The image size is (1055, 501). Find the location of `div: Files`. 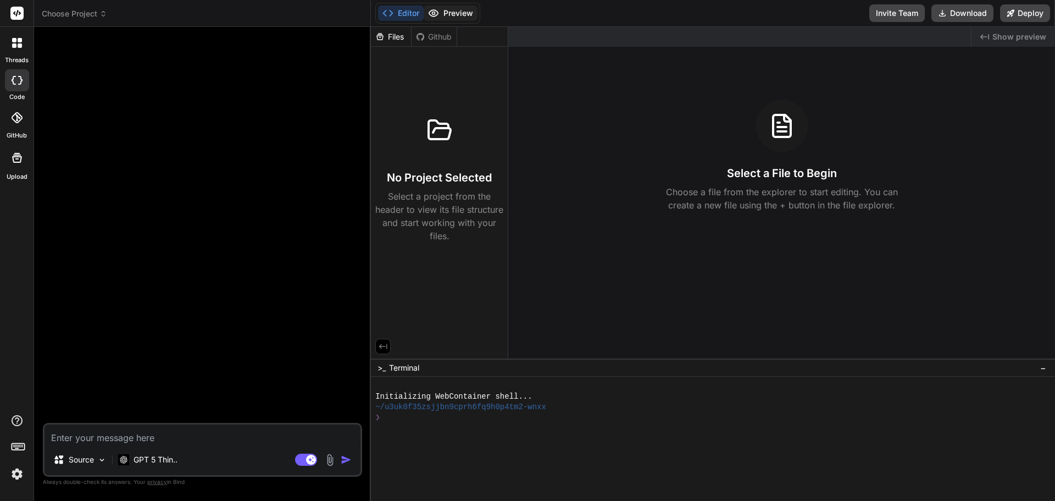

div: Files is located at coordinates (391, 37).